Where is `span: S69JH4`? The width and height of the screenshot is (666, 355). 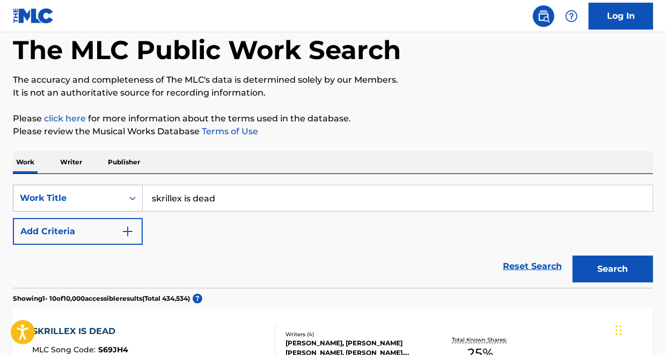 span: S69JH4 is located at coordinates (113, 350).